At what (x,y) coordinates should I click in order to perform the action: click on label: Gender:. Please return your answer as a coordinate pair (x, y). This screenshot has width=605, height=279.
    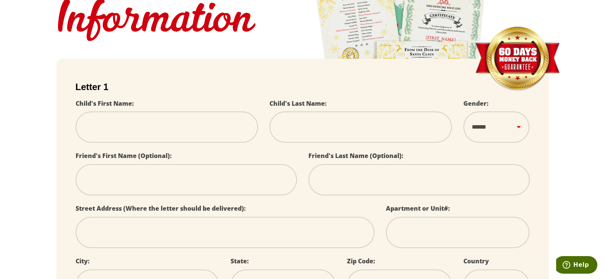
    Looking at the image, I should click on (476, 103).